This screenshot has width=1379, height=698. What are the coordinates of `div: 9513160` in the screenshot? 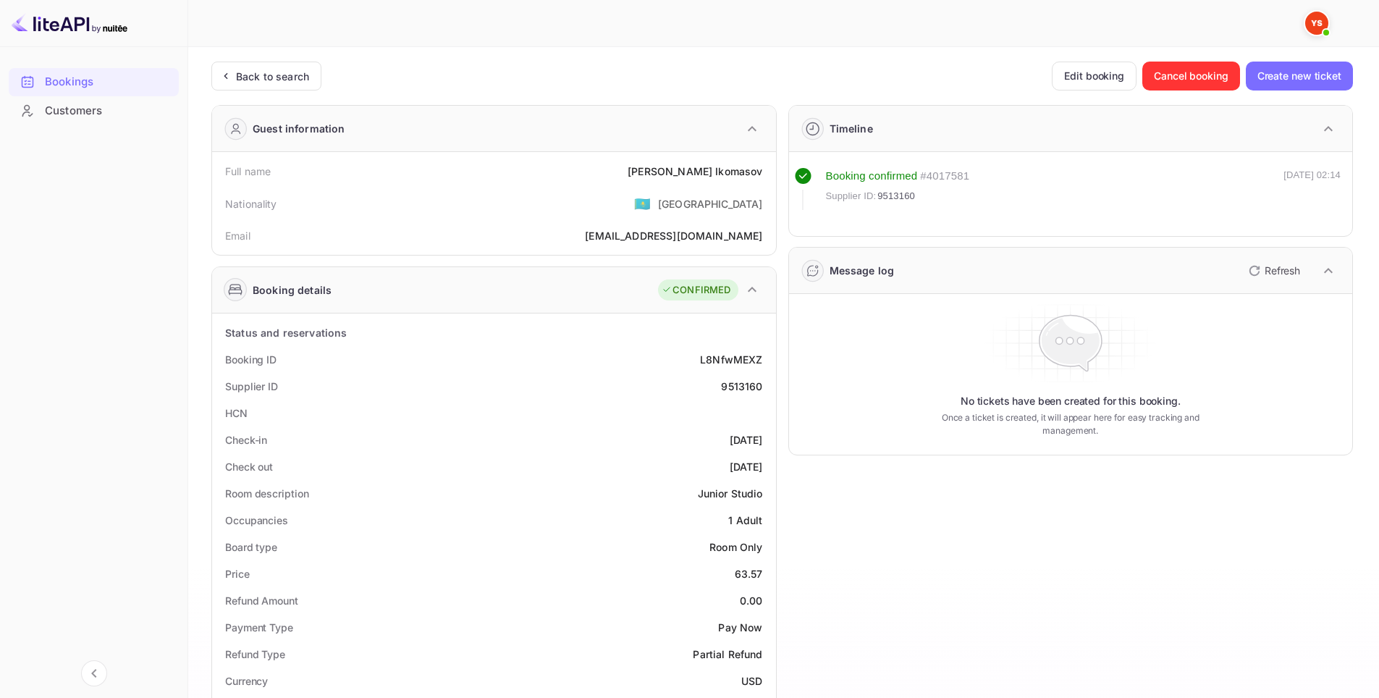 It's located at (741, 386).